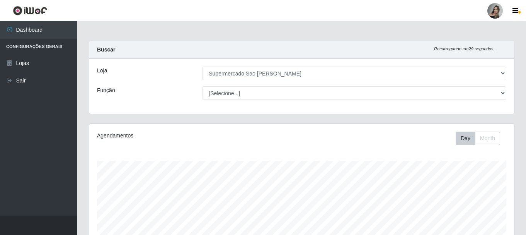 This screenshot has height=235, width=526. Describe the element at coordinates (481, 138) in the screenshot. I see `div: Toolbar with button groups` at that location.